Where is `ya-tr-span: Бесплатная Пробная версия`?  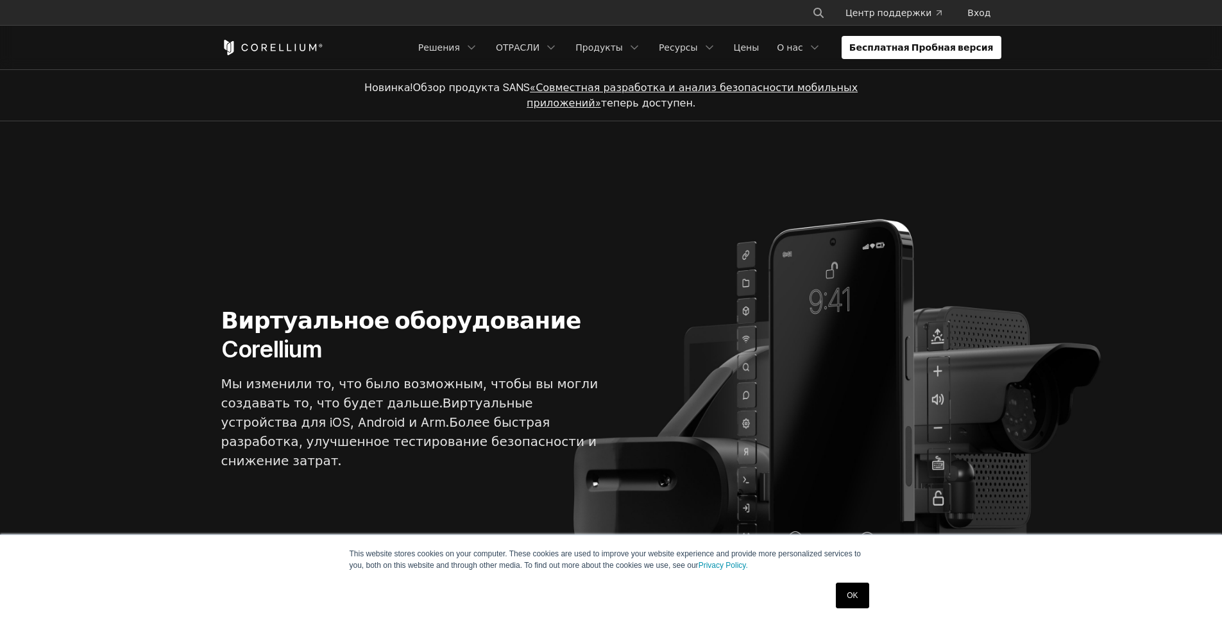
ya-tr-span: Бесплатная Пробная версия is located at coordinates (921, 47).